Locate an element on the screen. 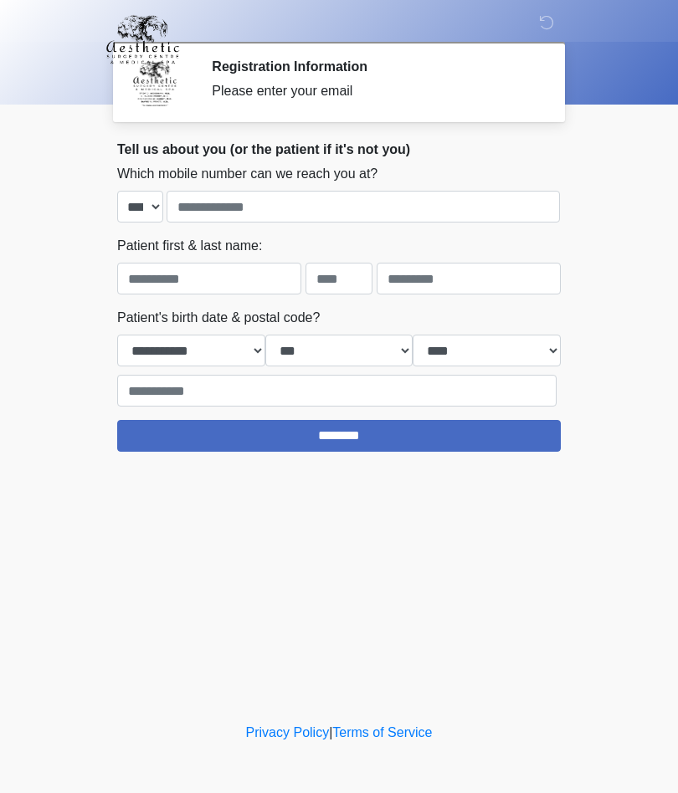 The image size is (678, 793). a: Terms of Service is located at coordinates (382, 732).